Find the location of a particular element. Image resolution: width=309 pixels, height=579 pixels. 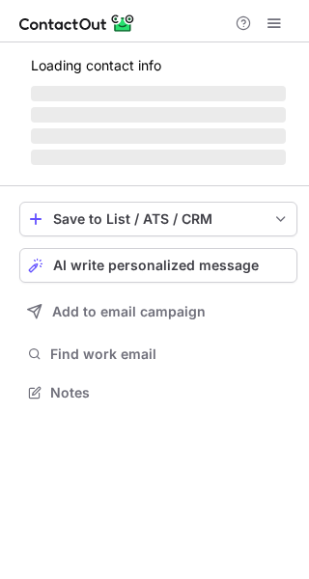

span: Find work email is located at coordinates (170, 354).